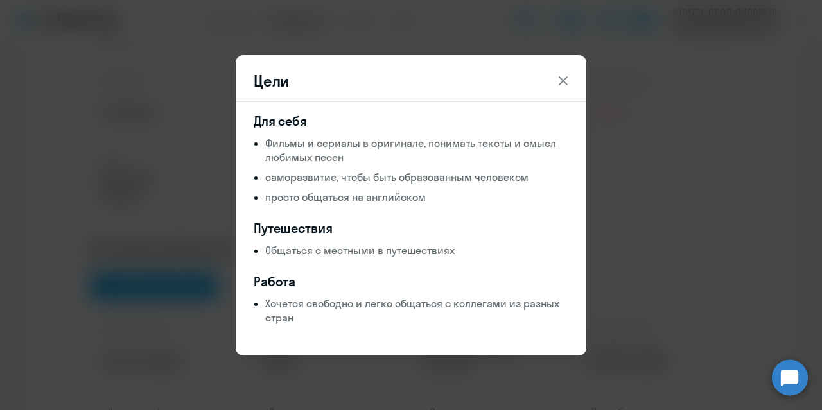 Image resolution: width=822 pixels, height=410 pixels. What do you see at coordinates (411, 229) in the screenshot?
I see `h4: Путешествия` at bounding box center [411, 229].